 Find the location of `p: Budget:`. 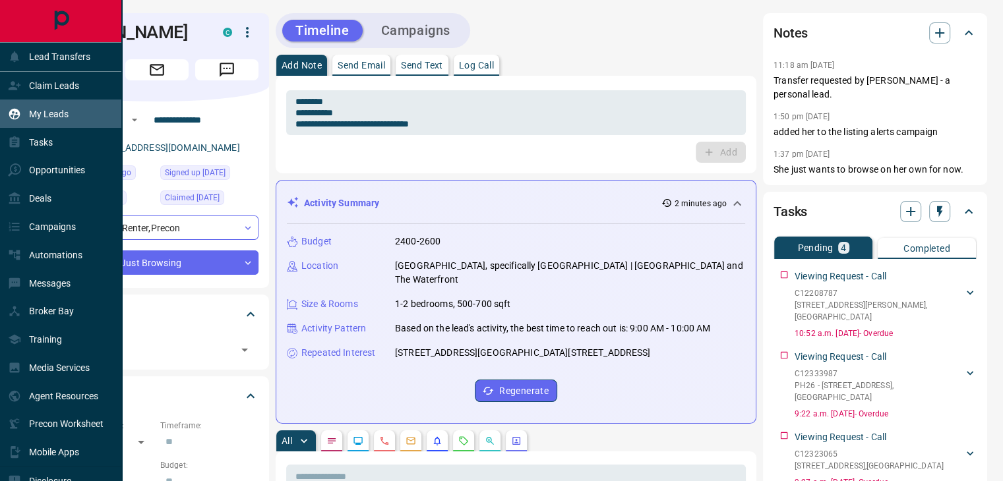

p: Budget: is located at coordinates (209, 466).